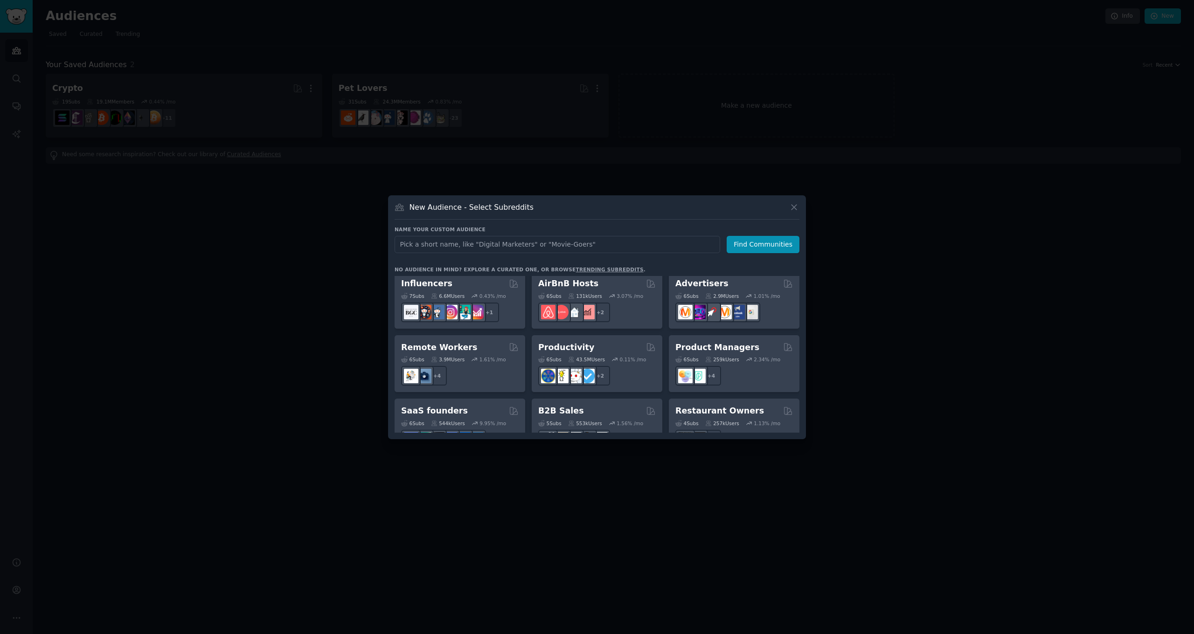 The width and height of the screenshot is (1194, 634). I want to click on h2: AirBnB Hosts, so click(568, 284).